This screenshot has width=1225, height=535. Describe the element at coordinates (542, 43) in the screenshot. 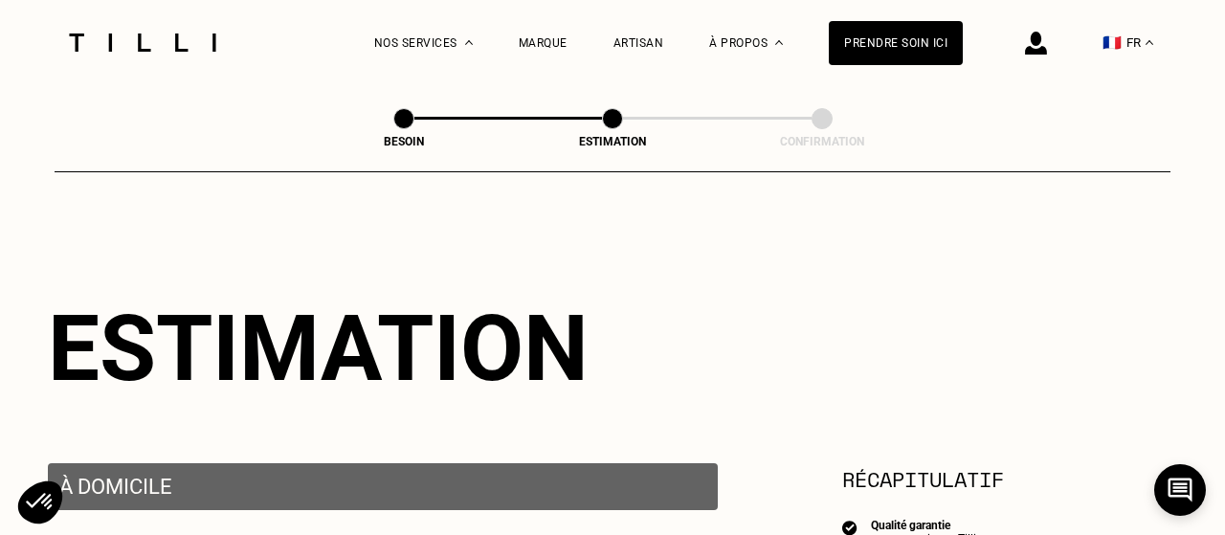

I see `a: Marque` at that location.